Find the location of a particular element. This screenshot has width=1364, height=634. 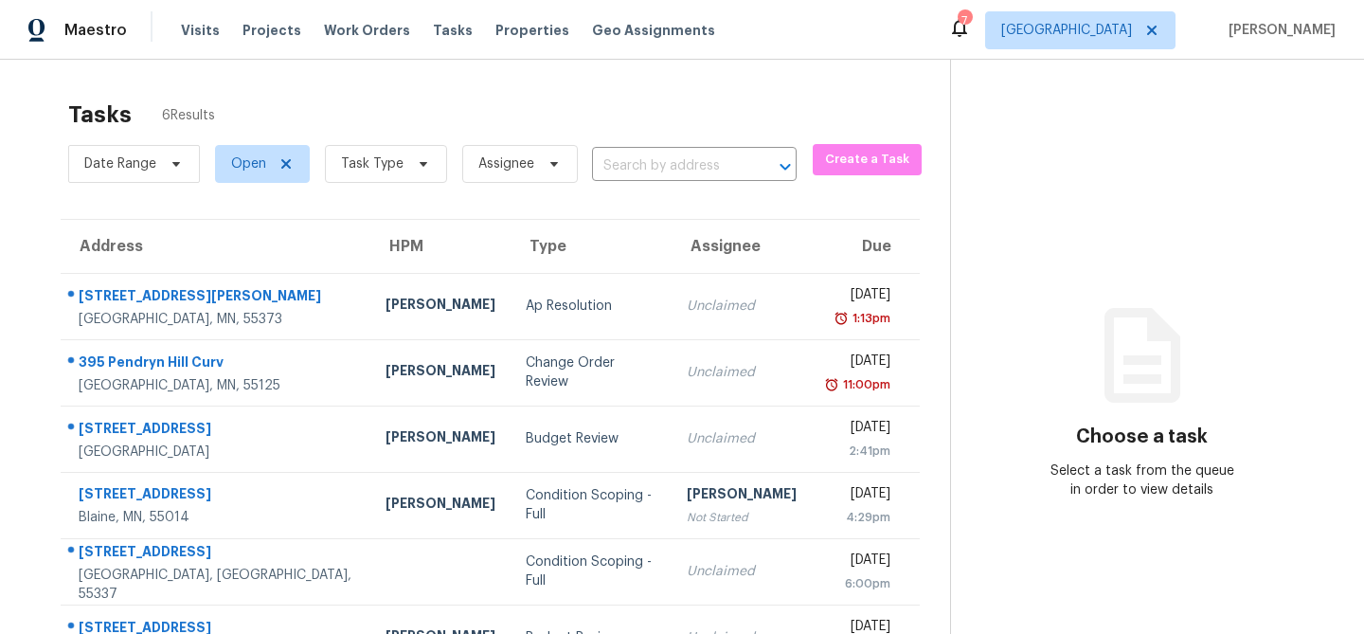

button: Open is located at coordinates (785, 167).